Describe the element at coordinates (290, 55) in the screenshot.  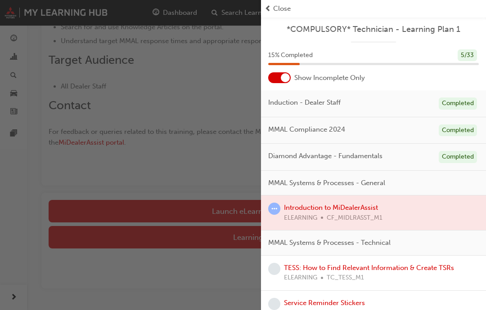
I see `span: 15 % Completed` at that location.